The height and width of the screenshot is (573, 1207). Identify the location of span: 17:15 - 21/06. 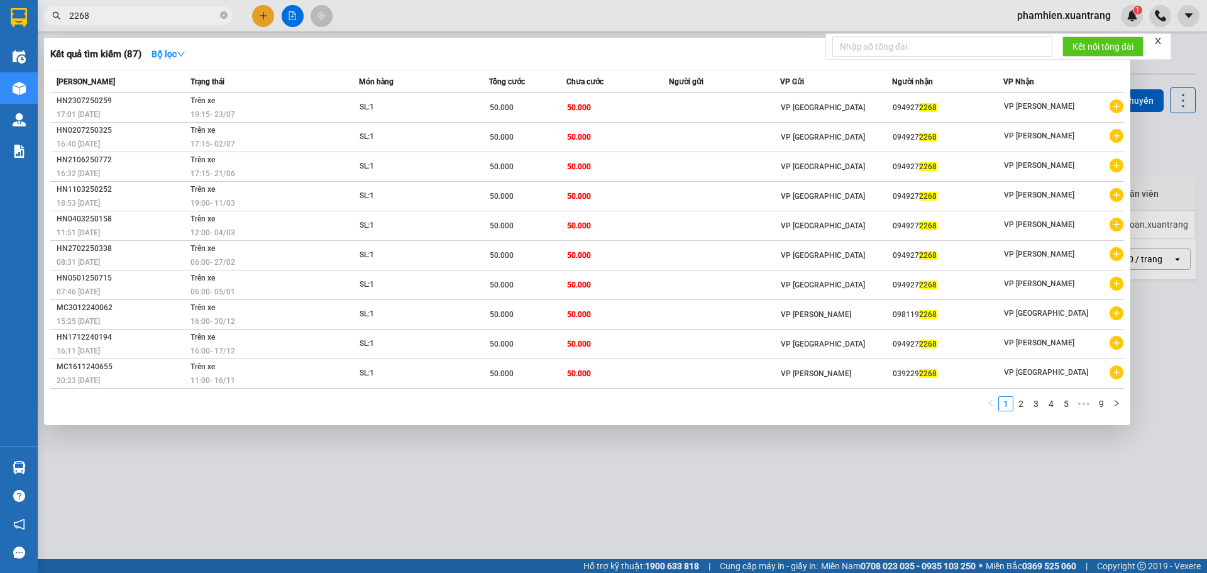
(213, 174).